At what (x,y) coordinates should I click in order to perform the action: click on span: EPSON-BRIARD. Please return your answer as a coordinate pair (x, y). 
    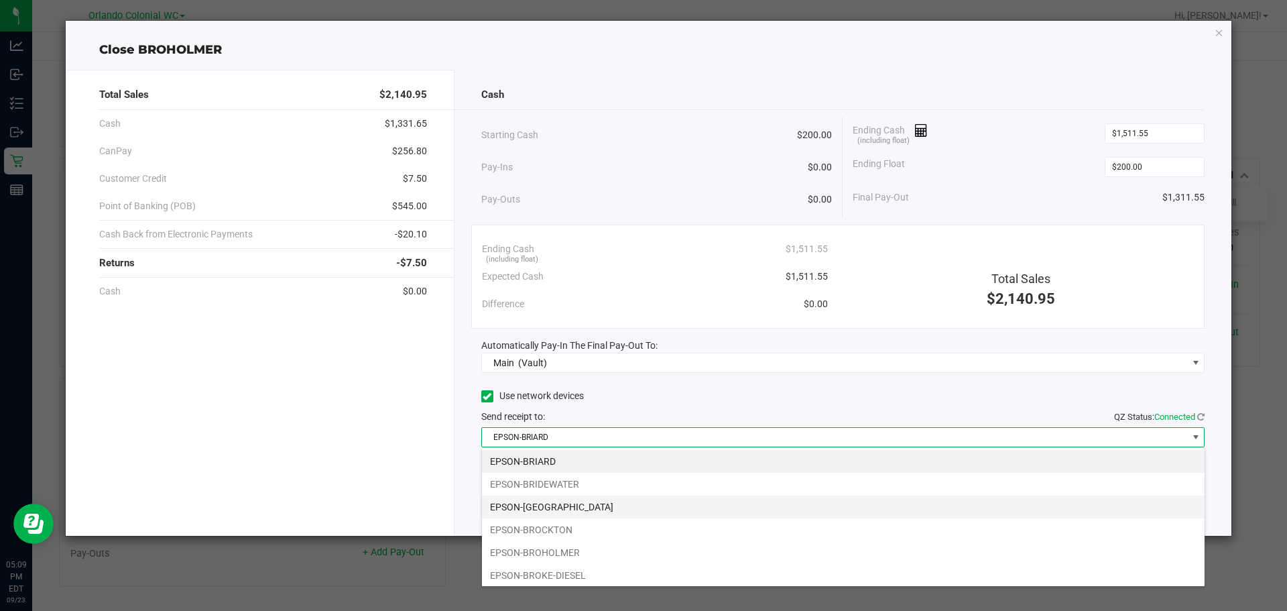
    Looking at the image, I should click on (835, 437).